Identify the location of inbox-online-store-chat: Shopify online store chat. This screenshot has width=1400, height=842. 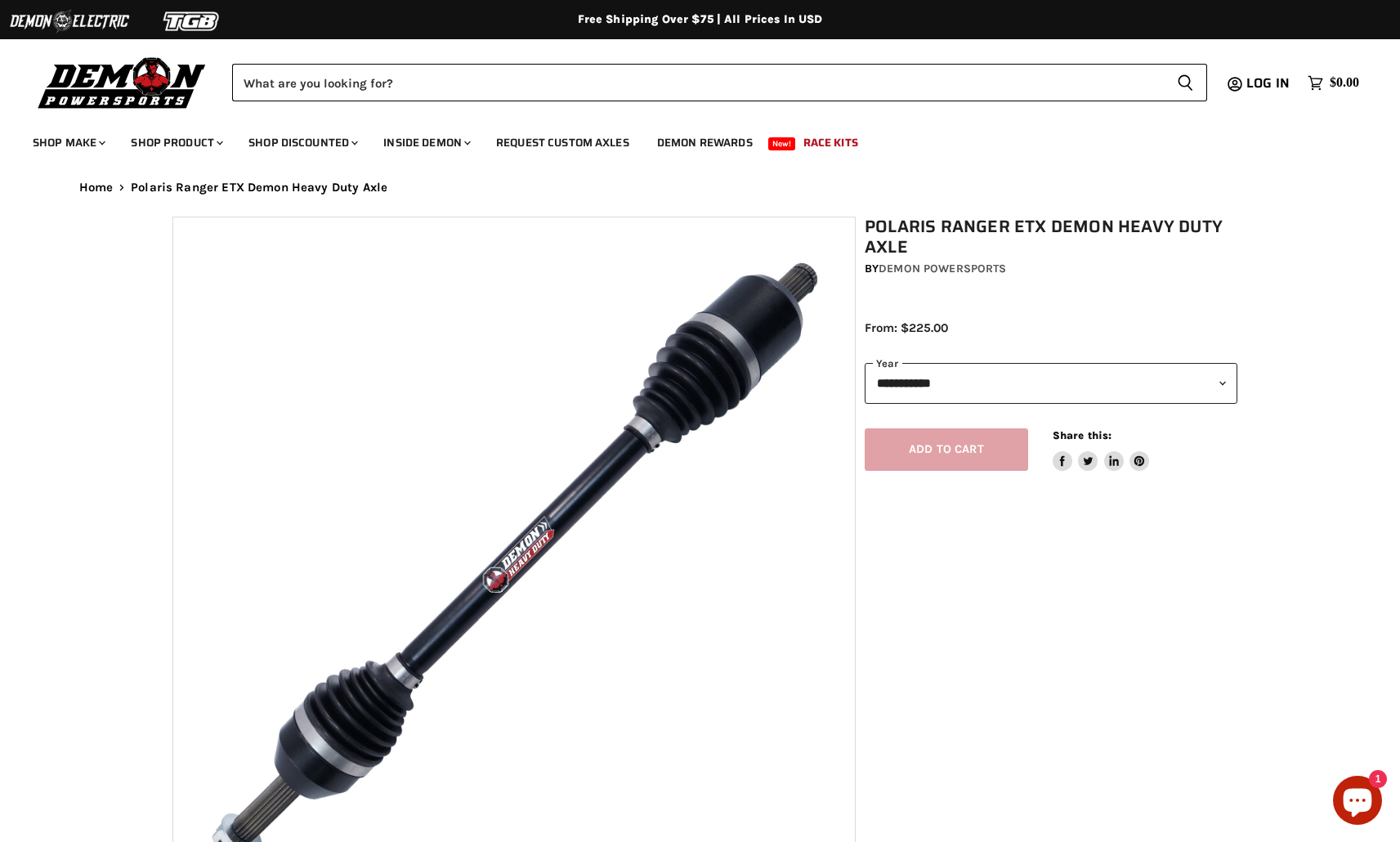
(1357, 802).